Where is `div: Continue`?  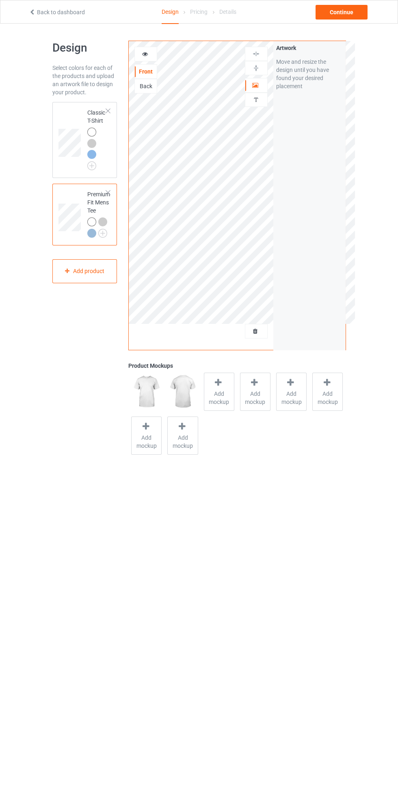
div: Continue is located at coordinates (342, 12).